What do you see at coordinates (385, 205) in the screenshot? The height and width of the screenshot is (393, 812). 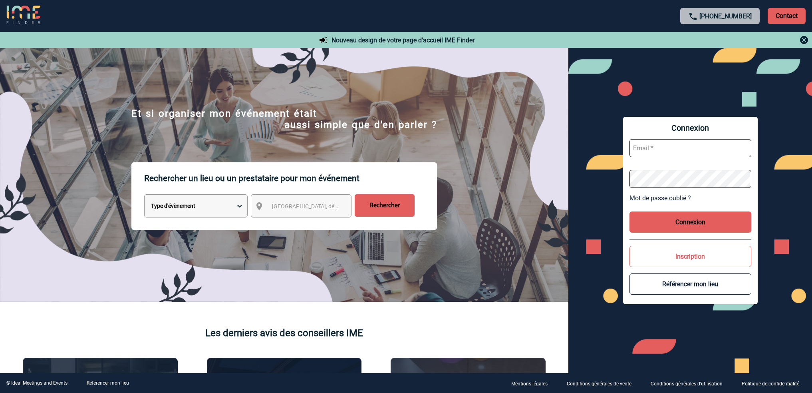 I see `input: Rechercher` at bounding box center [385, 205].